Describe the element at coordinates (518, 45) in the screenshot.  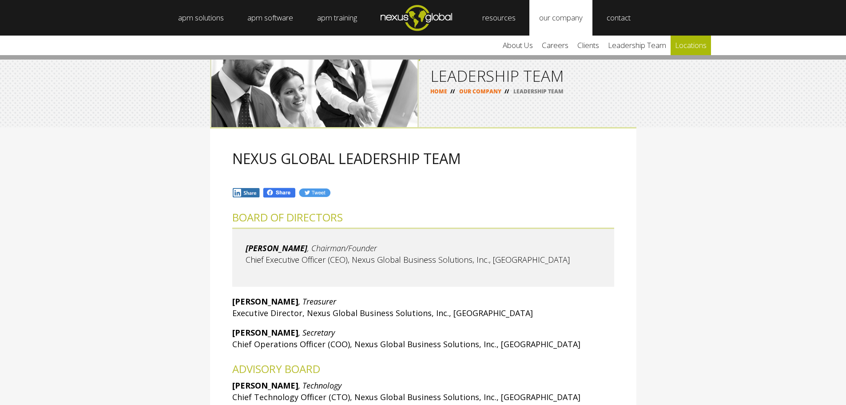
I see `a: about us` at that location.